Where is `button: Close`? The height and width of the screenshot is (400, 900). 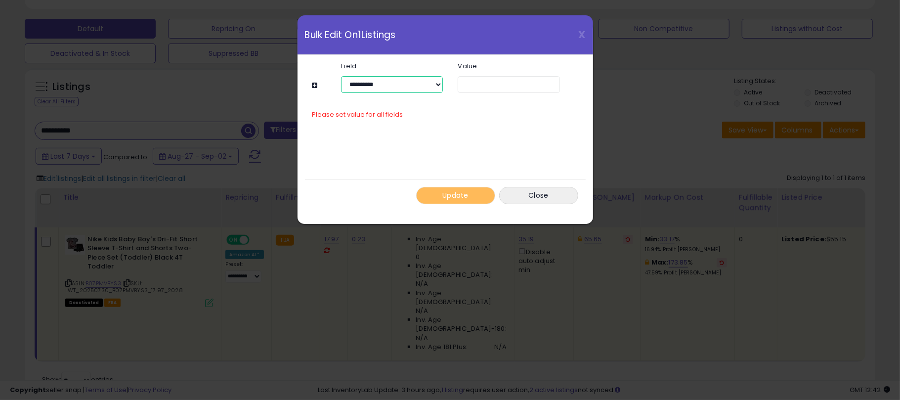
button: Close is located at coordinates (539, 195).